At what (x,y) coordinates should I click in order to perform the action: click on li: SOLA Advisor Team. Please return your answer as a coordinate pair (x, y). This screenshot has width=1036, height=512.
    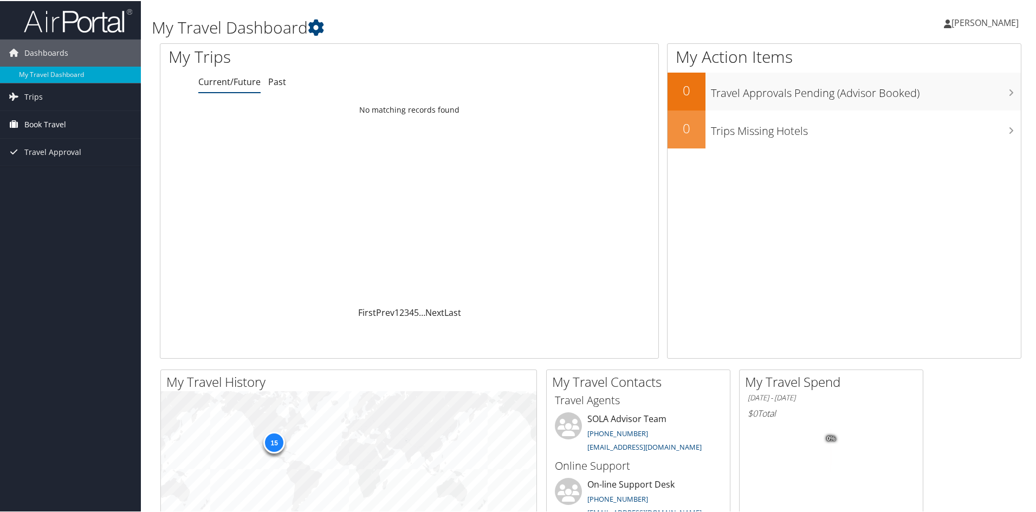
    Looking at the image, I should click on (638, 433).